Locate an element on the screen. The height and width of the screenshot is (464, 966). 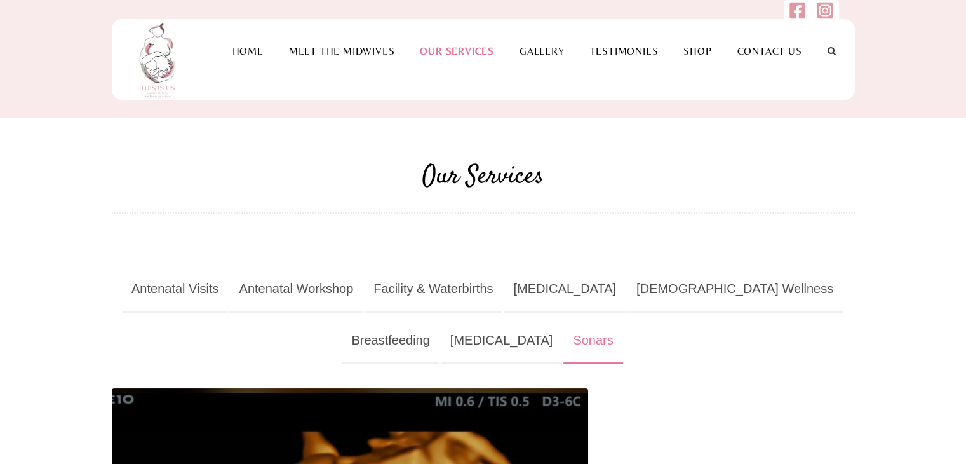
img: instagram-square.svg is located at coordinates (824, 10).